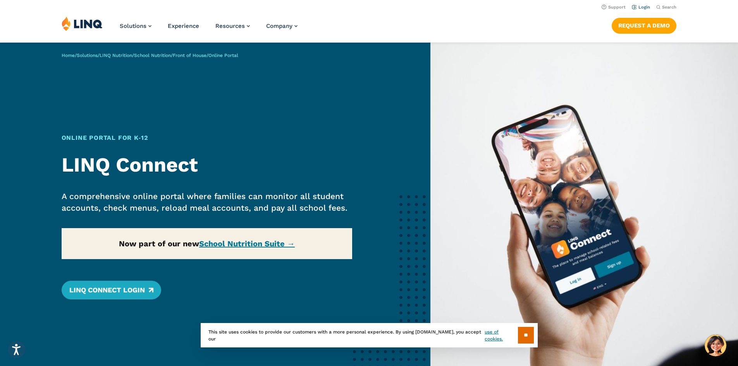  What do you see at coordinates (183, 26) in the screenshot?
I see `span: Experience` at bounding box center [183, 26].